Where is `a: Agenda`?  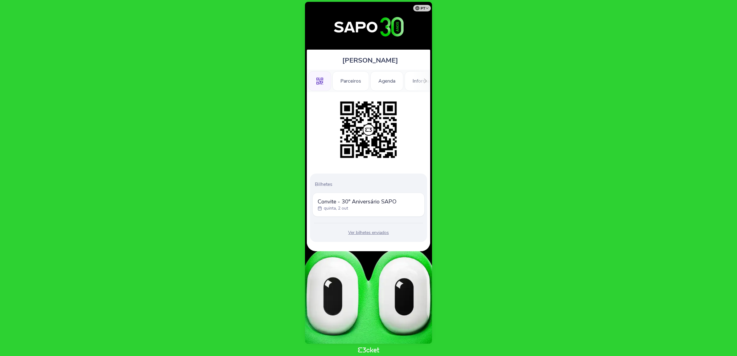
a: Agenda is located at coordinates (386, 80).